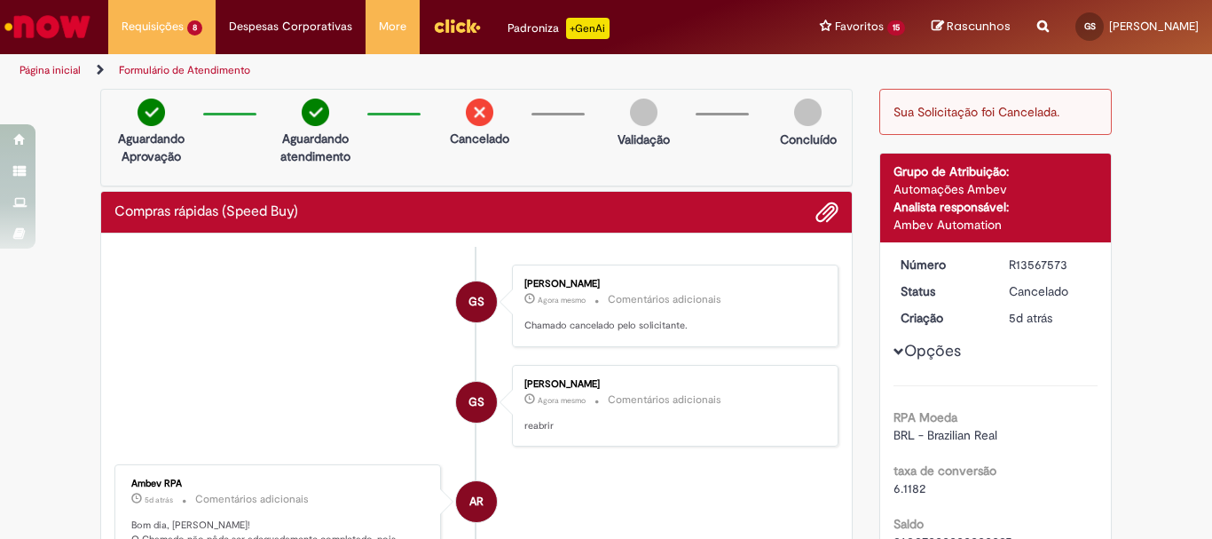 This screenshot has height=539, width=1212. Describe the element at coordinates (808, 139) in the screenshot. I see `p: Concluído` at that location.